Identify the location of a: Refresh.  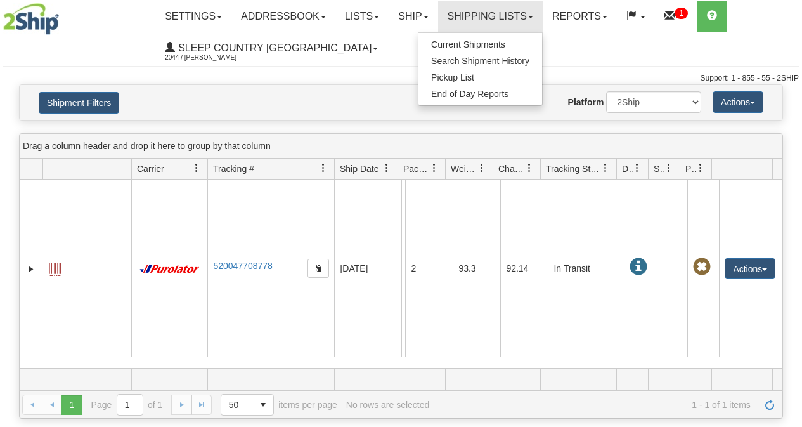
(769, 404).